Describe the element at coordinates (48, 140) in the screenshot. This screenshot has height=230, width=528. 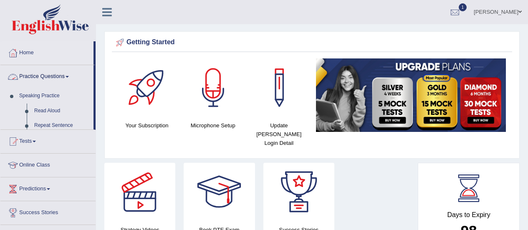
I see `a: Tests` at that location.